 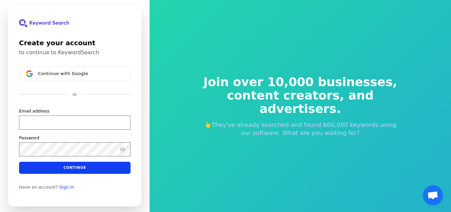 What do you see at coordinates (123, 149) in the screenshot?
I see `button: Show password` at bounding box center [123, 149].